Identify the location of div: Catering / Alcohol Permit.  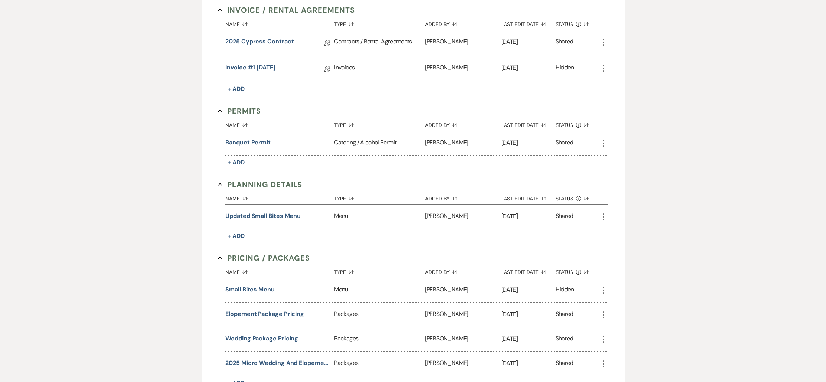
(379, 143).